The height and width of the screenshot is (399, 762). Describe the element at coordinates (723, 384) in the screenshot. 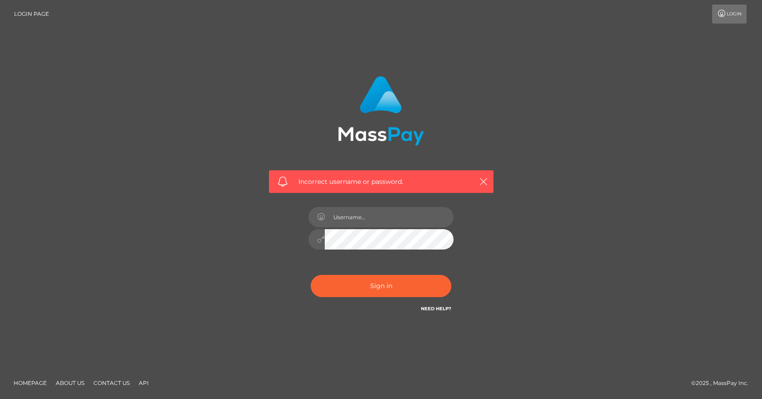

I see `div: © 2025 , MassPay Inc.` at that location.